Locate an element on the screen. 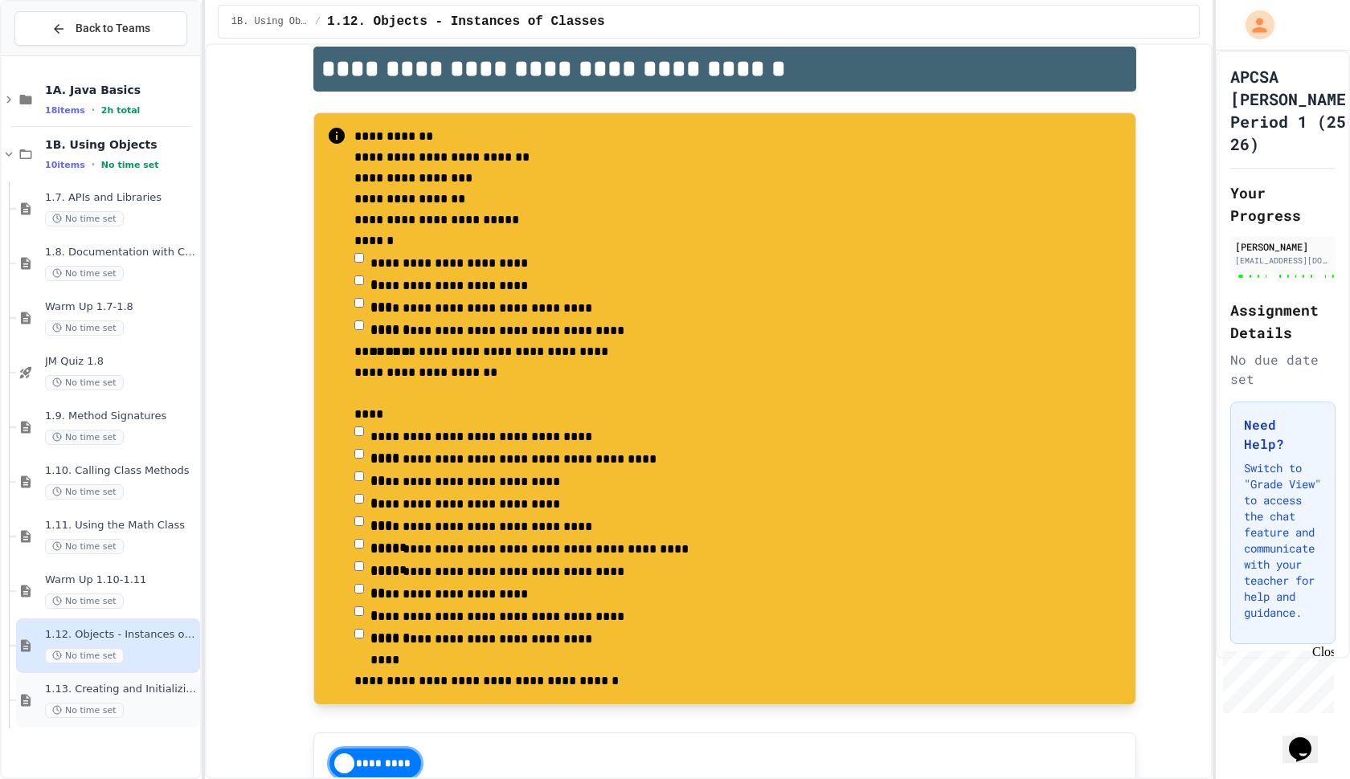 This screenshot has height=779, width=1350. span: 18 items is located at coordinates (65, 110).